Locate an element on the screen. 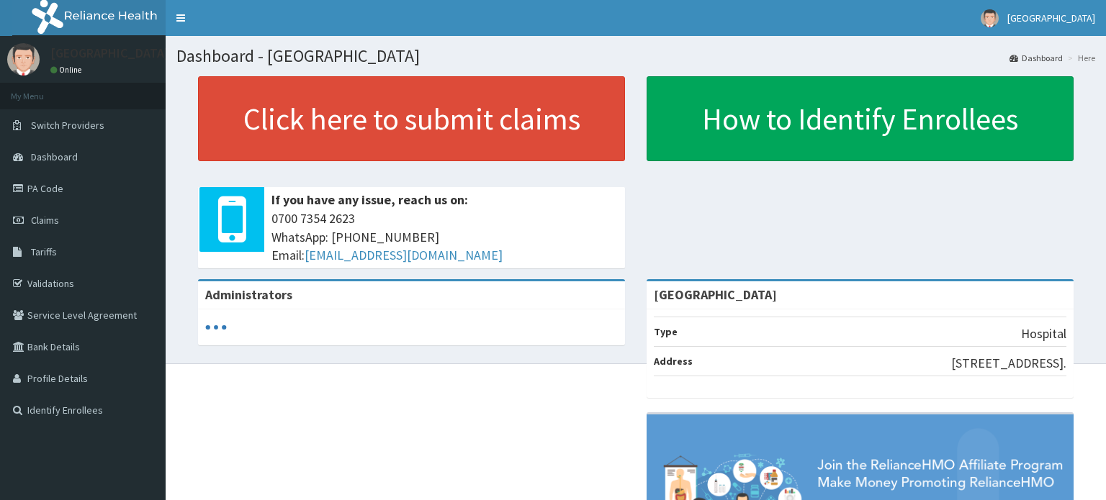 This screenshot has height=500, width=1106. b: If you have any issue, reach us on: is located at coordinates (369, 199).